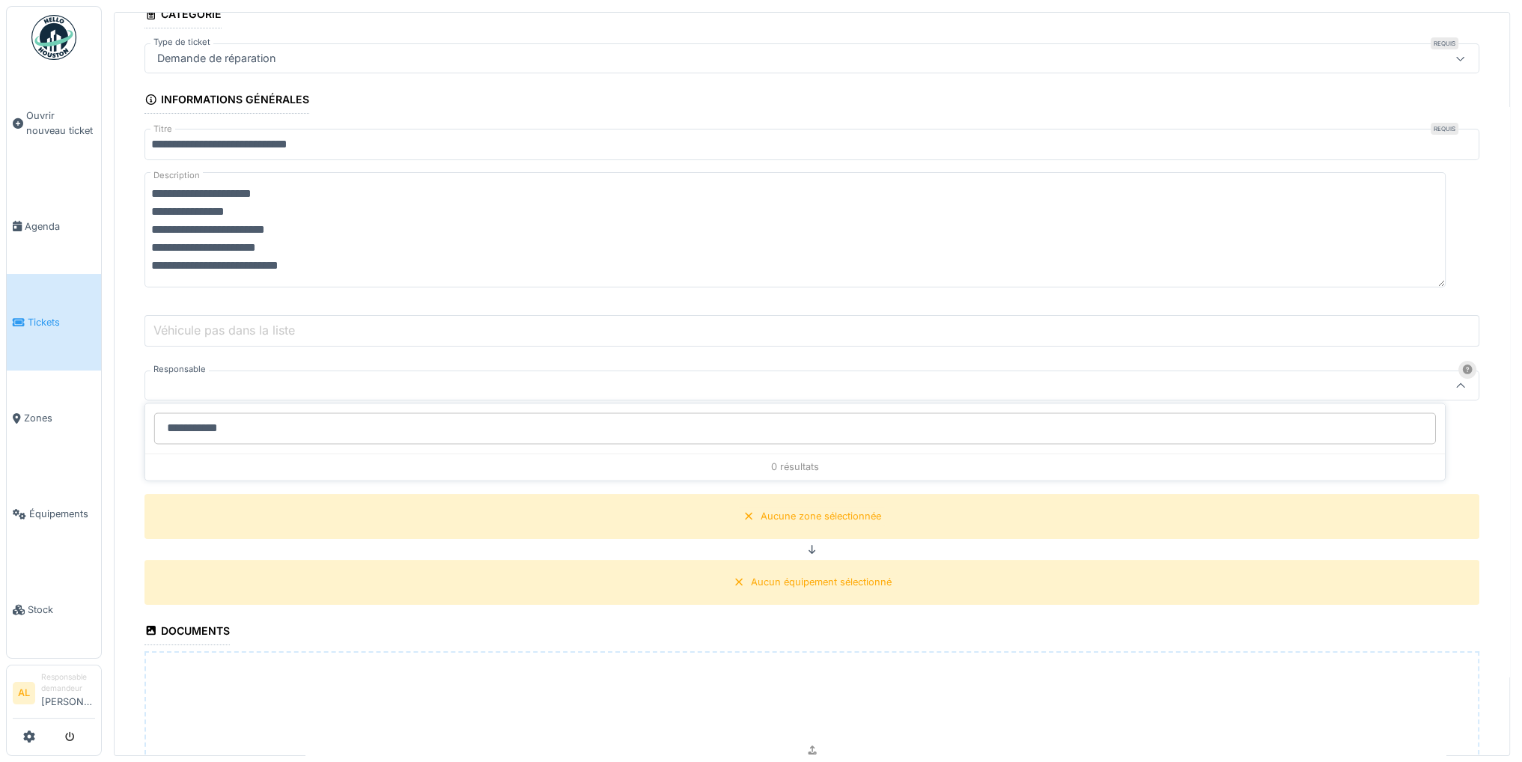 The width and height of the screenshot is (1522, 762). Describe the element at coordinates (820, 516) in the screenshot. I see `div: Aucune zone sélectionnée` at that location.